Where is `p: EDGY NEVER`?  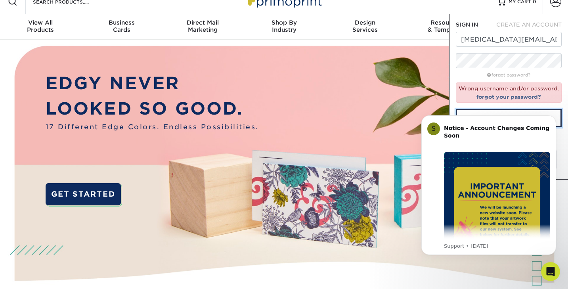 p: EDGY NEVER is located at coordinates (152, 83).